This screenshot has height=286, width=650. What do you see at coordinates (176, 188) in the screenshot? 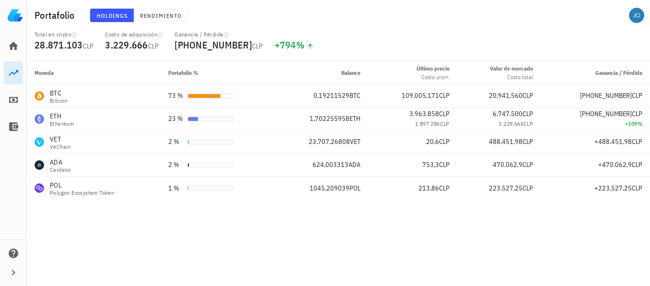
I see `div: 1 %` at bounding box center [176, 188].